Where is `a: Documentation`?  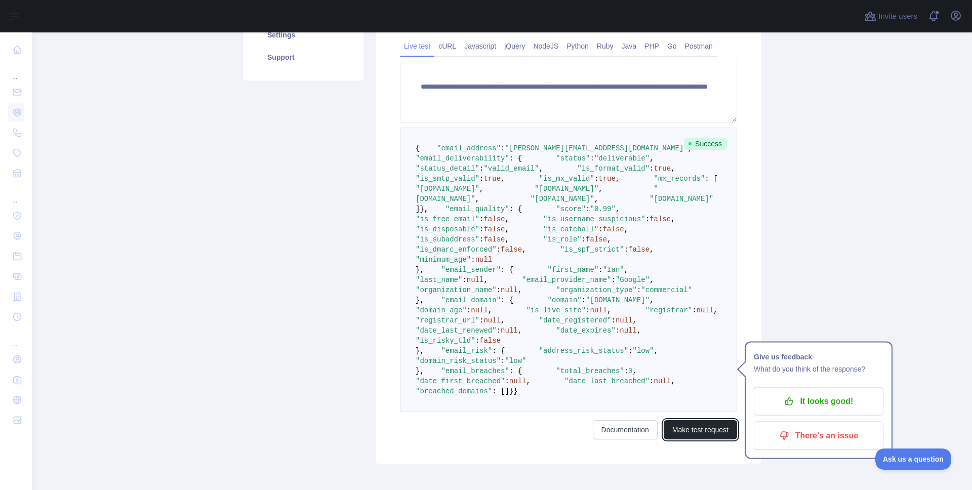
a: Documentation is located at coordinates (625, 430).